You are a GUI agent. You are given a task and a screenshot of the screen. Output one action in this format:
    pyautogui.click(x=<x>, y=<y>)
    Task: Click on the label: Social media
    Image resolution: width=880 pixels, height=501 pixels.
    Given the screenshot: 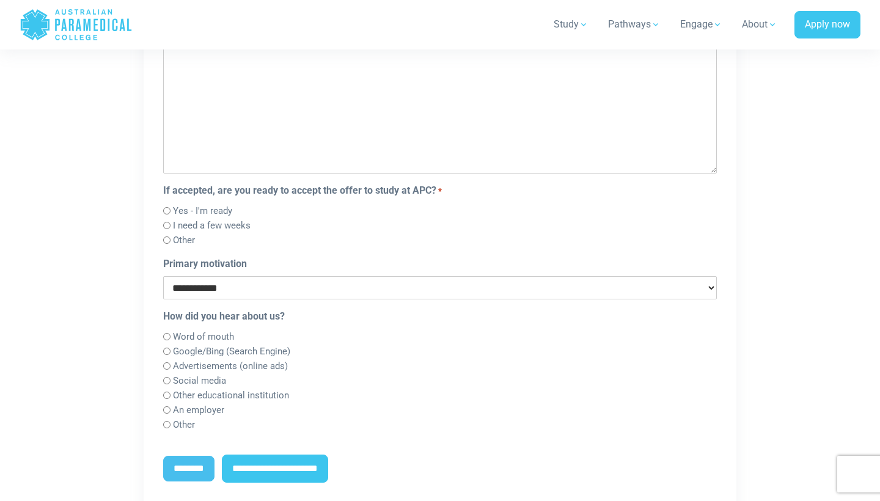 What is the action you would take?
    pyautogui.click(x=199, y=381)
    